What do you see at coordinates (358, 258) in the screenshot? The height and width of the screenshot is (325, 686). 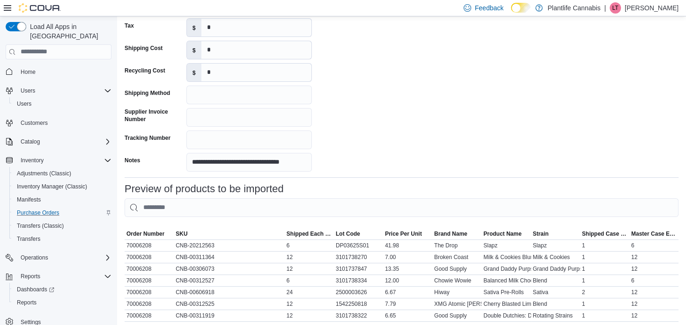 I see `div: 3101738270` at bounding box center [358, 258].